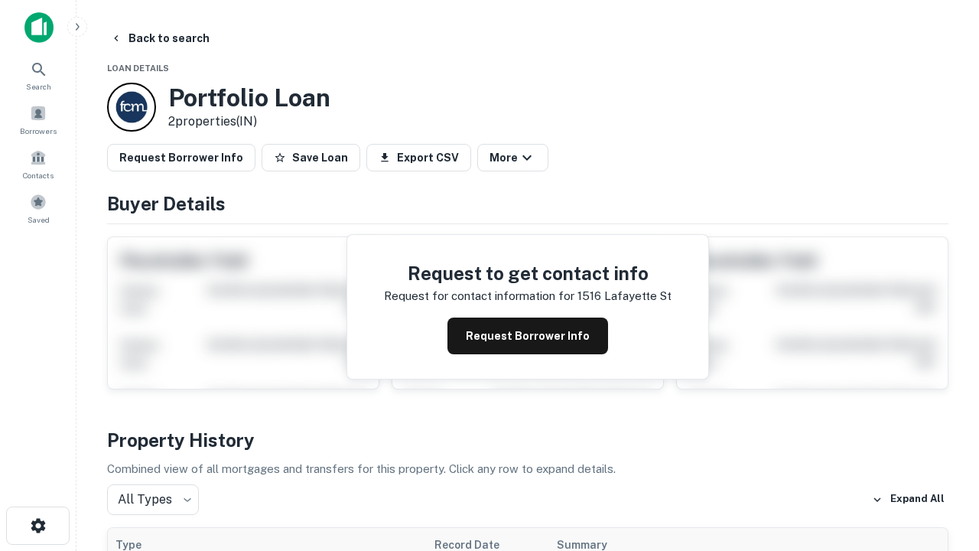  I want to click on button: Back to search, so click(160, 38).